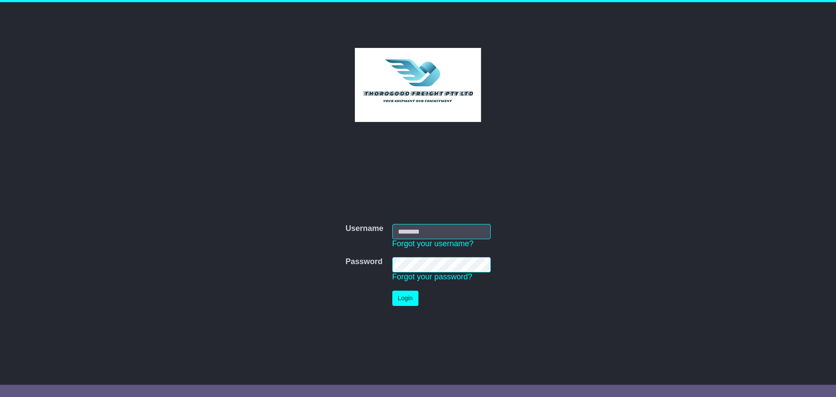  What do you see at coordinates (433, 277) in the screenshot?
I see `a: Forgot your password?` at bounding box center [433, 277].